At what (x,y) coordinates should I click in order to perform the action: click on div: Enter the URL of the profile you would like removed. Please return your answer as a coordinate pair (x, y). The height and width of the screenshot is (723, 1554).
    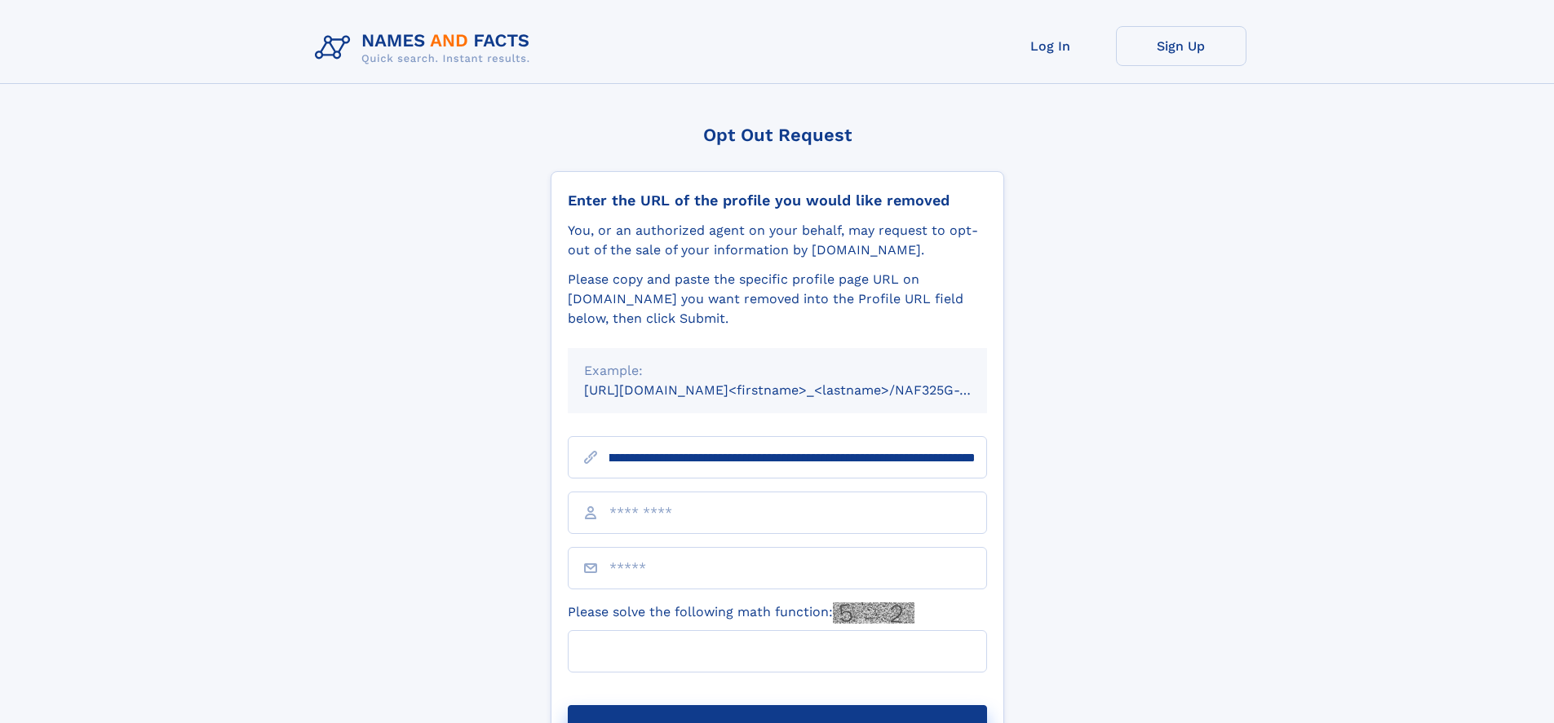
    Looking at the image, I should click on (777, 201).